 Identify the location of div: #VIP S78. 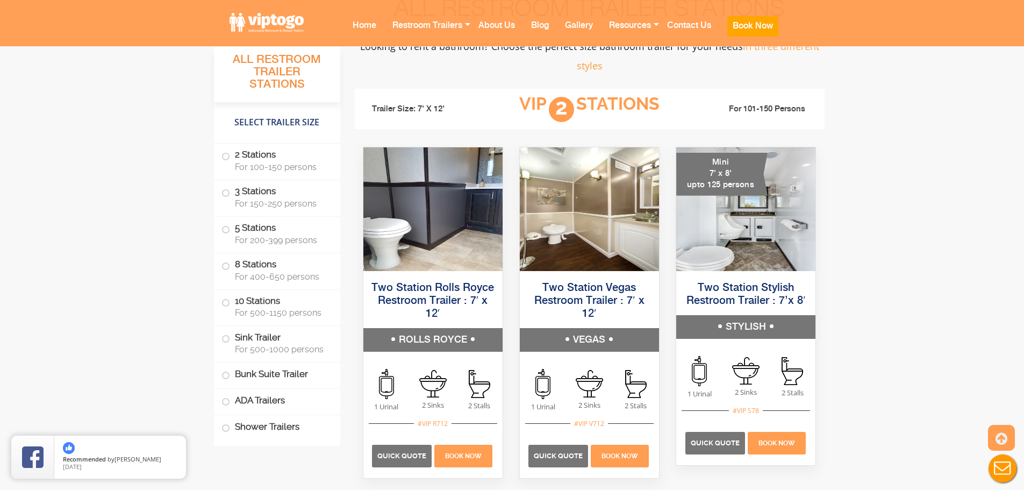
(746, 410).